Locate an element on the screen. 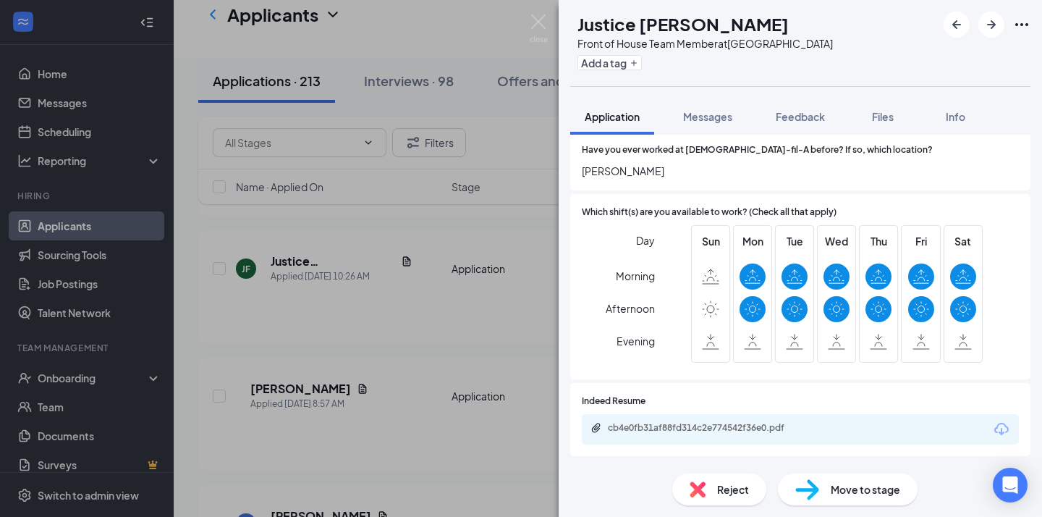 The height and width of the screenshot is (517, 1042). span: Messages is located at coordinates (708, 117).